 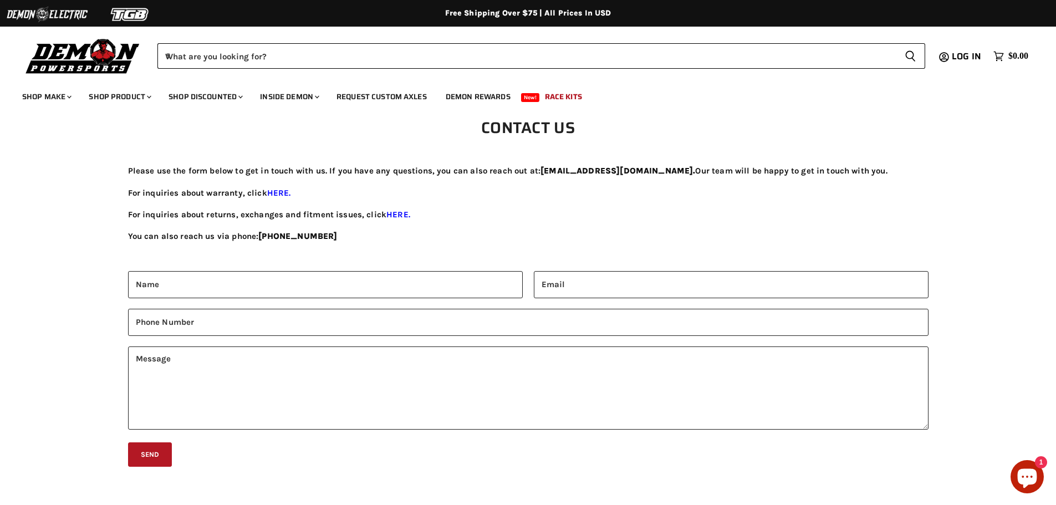 I want to click on button: Search, so click(x=910, y=56).